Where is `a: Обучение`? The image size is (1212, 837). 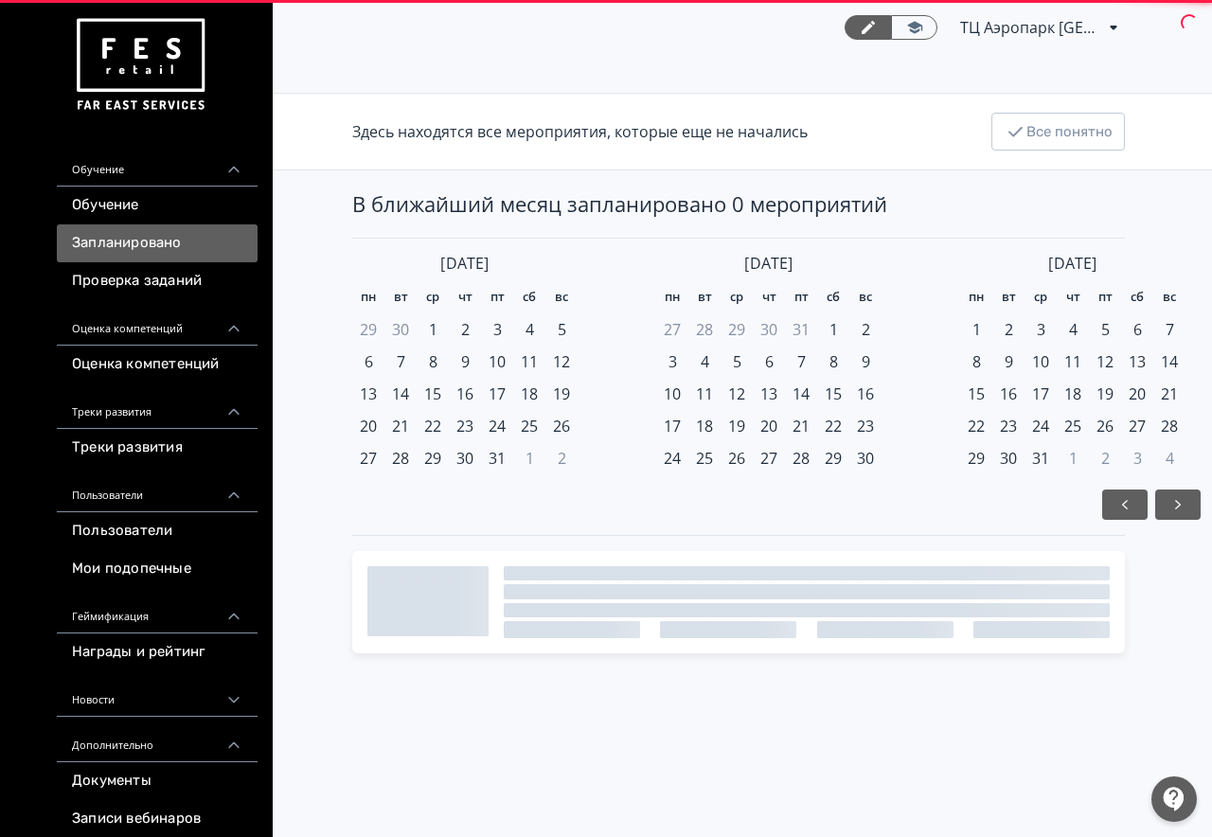 a: Обучение is located at coordinates (157, 205).